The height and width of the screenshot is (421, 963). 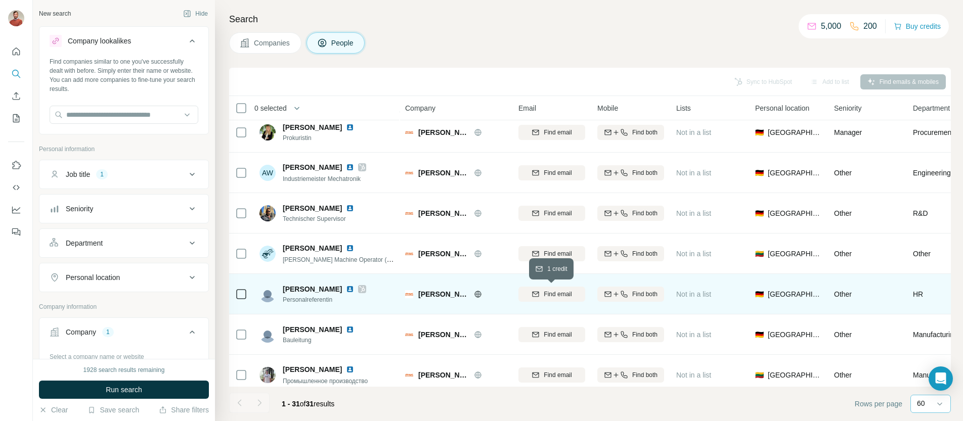 I want to click on button: Seniority, so click(x=124, y=209).